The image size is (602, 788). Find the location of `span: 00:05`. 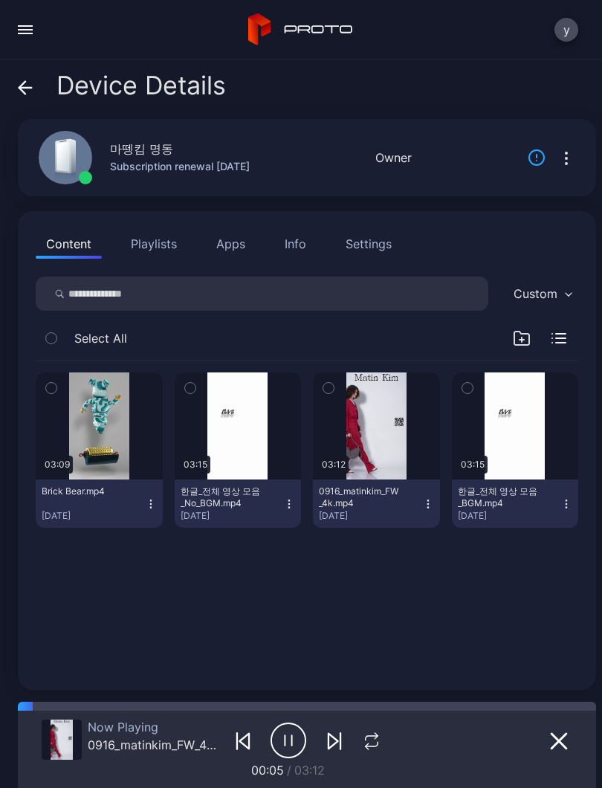

span: 00:05 is located at coordinates (268, 771).